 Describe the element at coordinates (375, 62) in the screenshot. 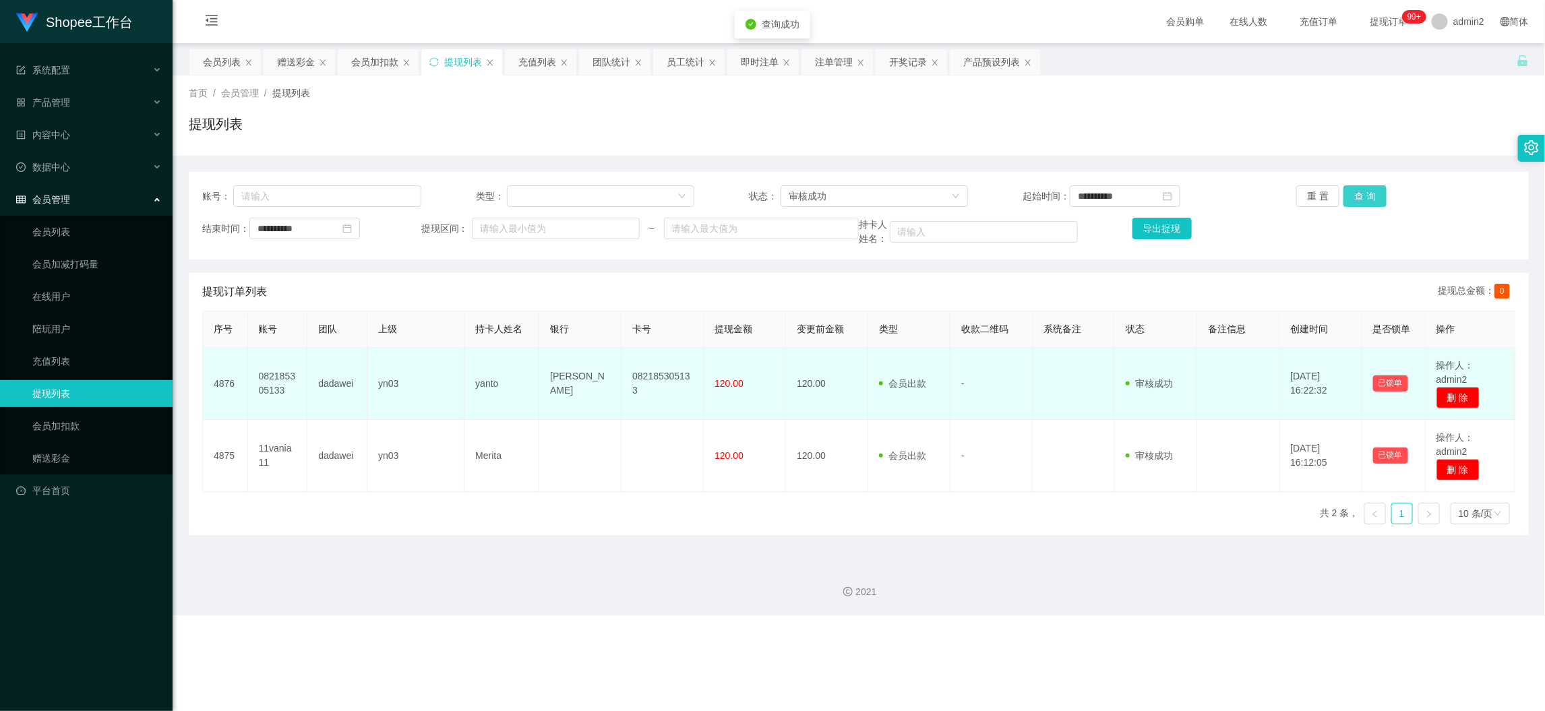

I see `div: 会员加扣款` at that location.